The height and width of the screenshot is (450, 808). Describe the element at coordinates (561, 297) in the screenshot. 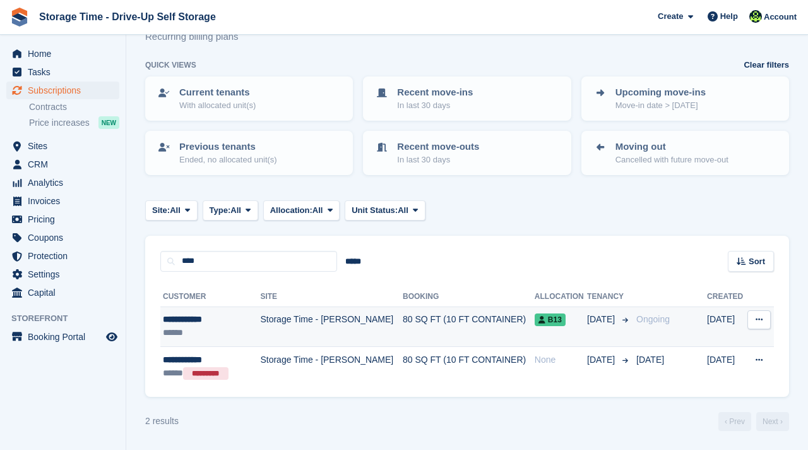

I see `th: Allocation` at that location.